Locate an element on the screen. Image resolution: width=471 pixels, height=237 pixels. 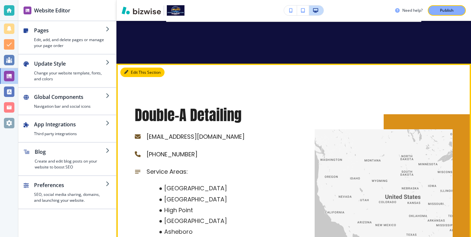
h3: Need help? is located at coordinates (412, 10).